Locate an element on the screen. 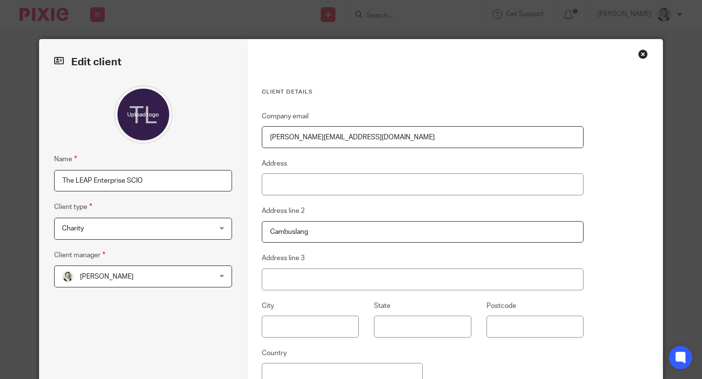 This screenshot has height=379, width=702. h3: Client details is located at coordinates (423, 92).